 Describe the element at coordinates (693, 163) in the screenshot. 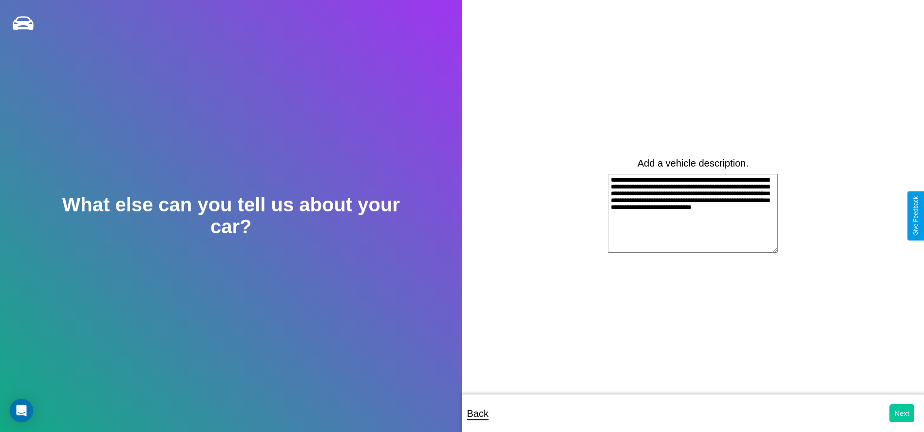

I see `label: Add a vehicle description.` at that location.